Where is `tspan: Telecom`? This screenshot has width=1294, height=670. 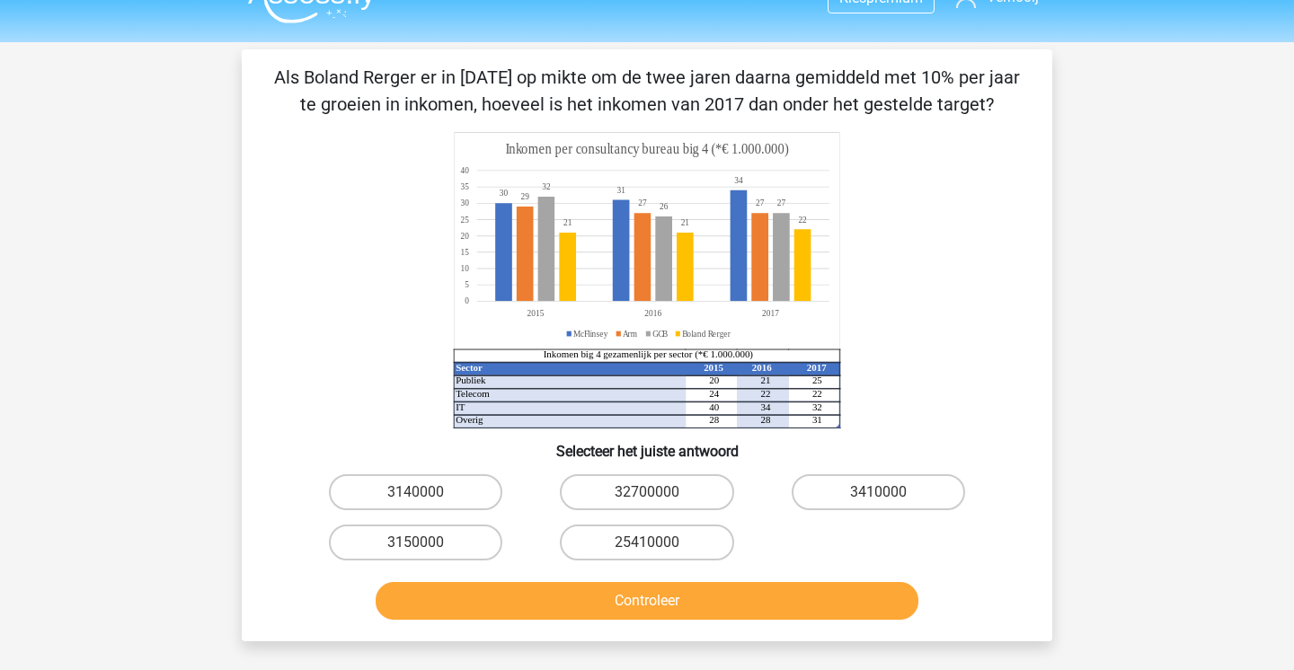 tspan: Telecom is located at coordinates (473, 394).